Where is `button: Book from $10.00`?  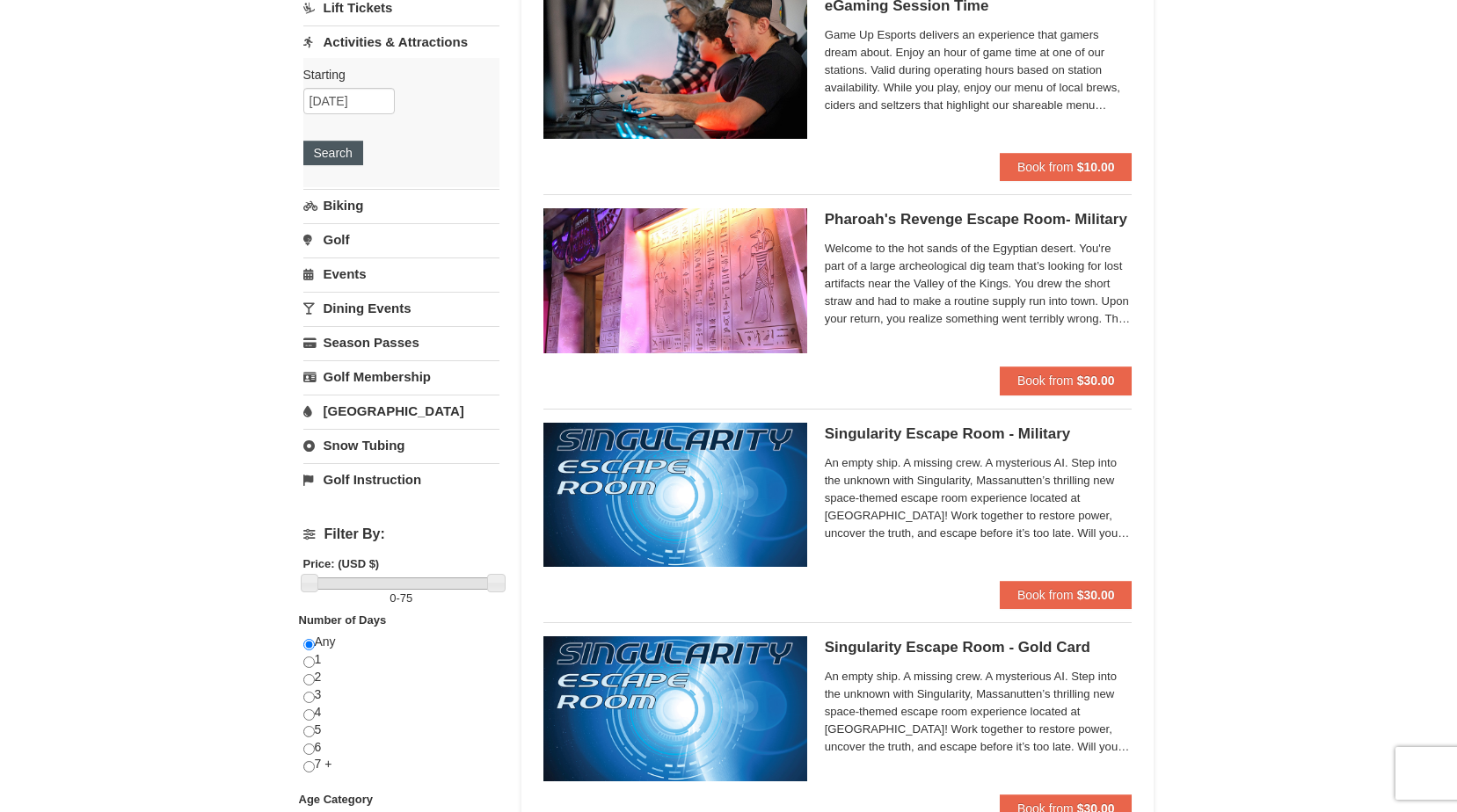 button: Book from $10.00 is located at coordinates (1066, 167).